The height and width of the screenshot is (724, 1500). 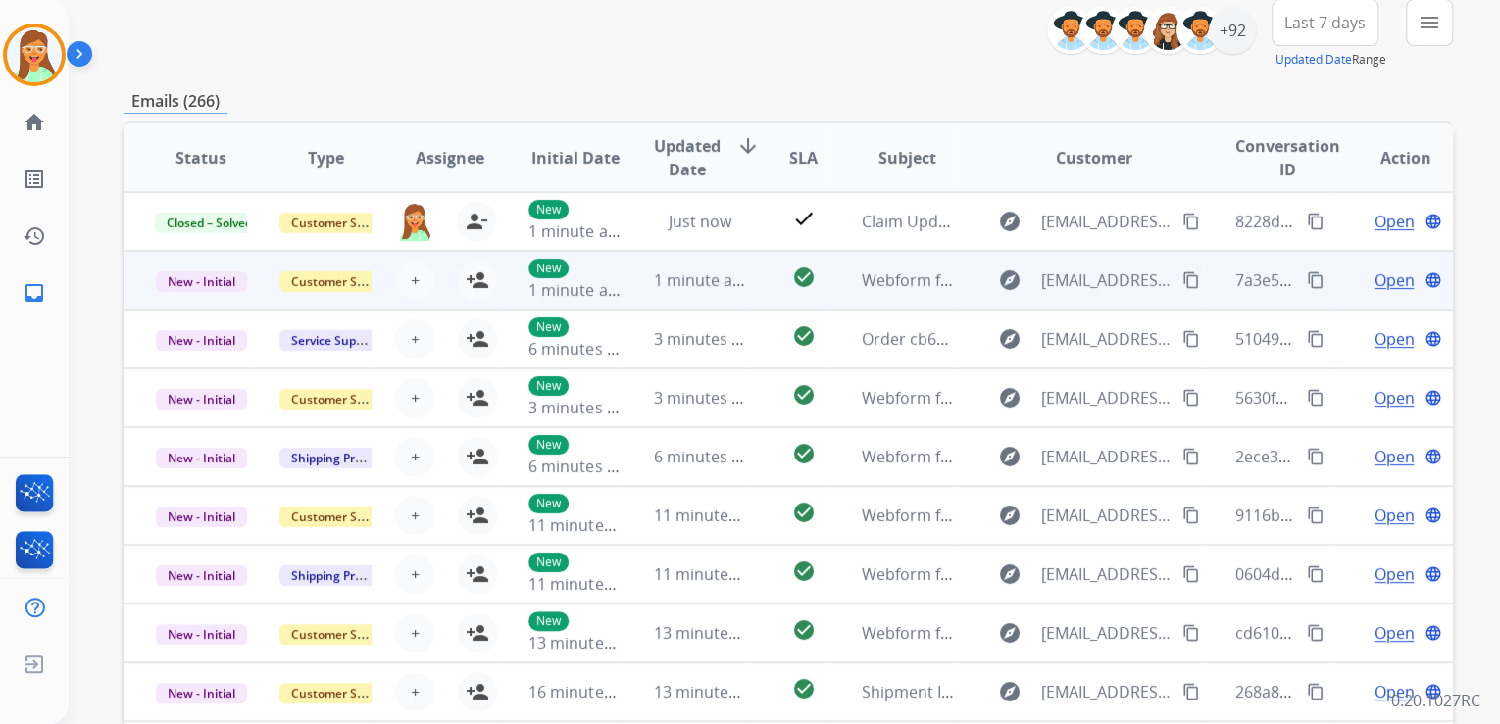 What do you see at coordinates (346, 458) in the screenshot?
I see `span: Shipping Protection` at bounding box center [346, 458].